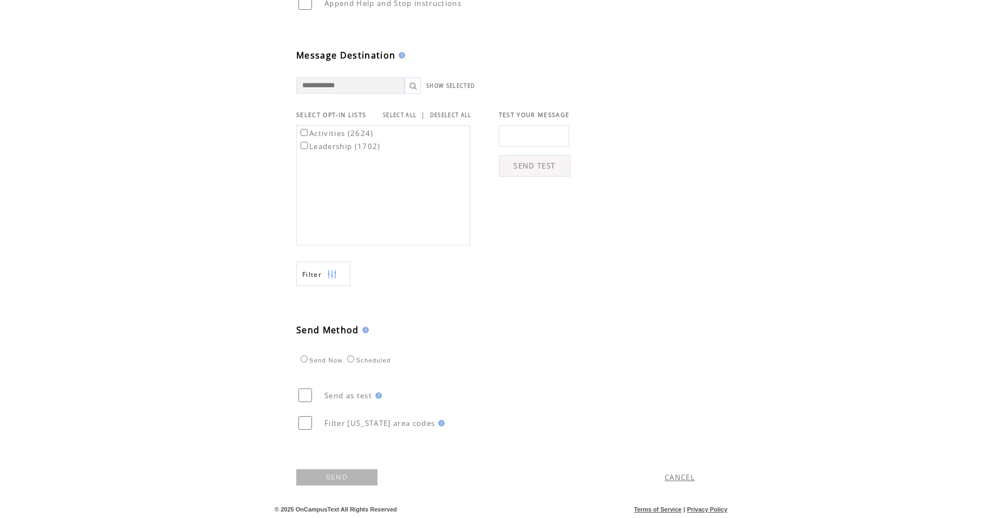 This screenshot has height=518, width=1002. I want to click on span: TEST YOUR MESSAGE, so click(534, 115).